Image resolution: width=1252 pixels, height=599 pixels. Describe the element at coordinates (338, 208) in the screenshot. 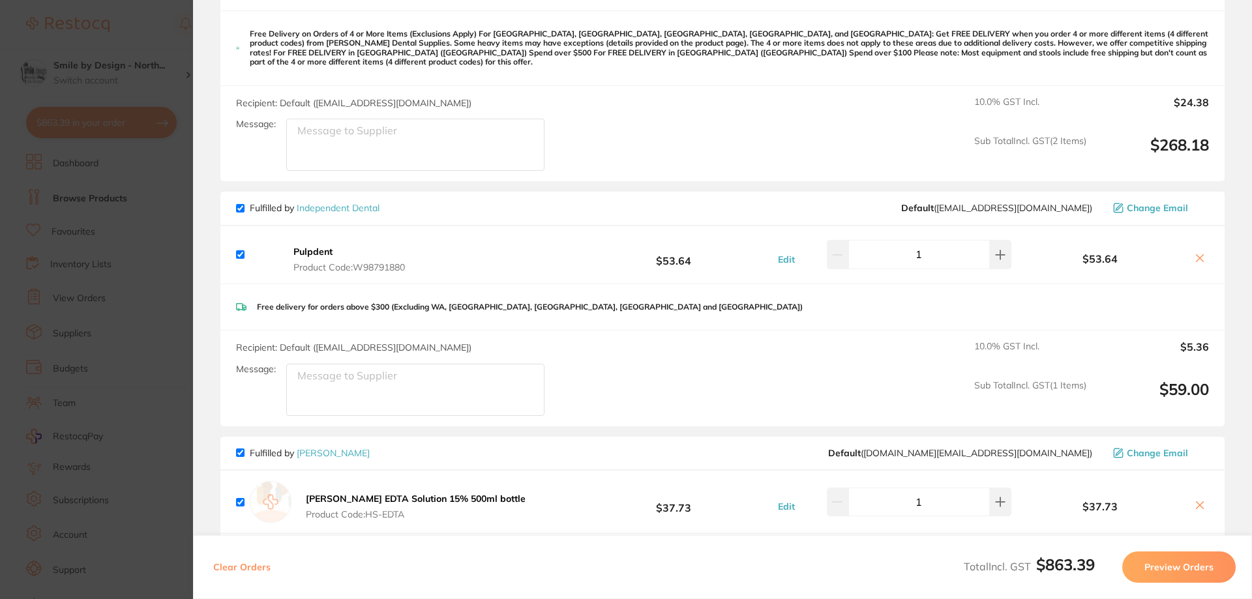

I see `a: Independent Dental` at that location.